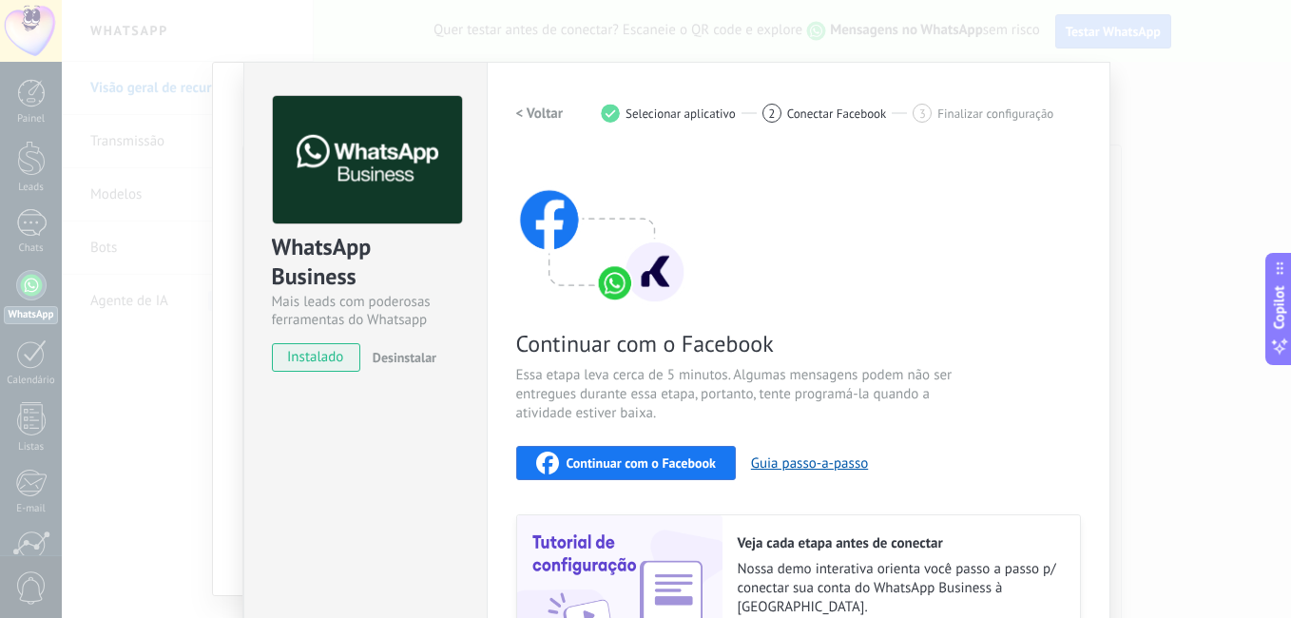 This screenshot has width=1291, height=618. Describe the element at coordinates (743, 395) in the screenshot. I see `span: Essa etapa leva cerca de 5 minutos. Algumas mensagens podem não ser entregues durante essa etapa,...` at that location.